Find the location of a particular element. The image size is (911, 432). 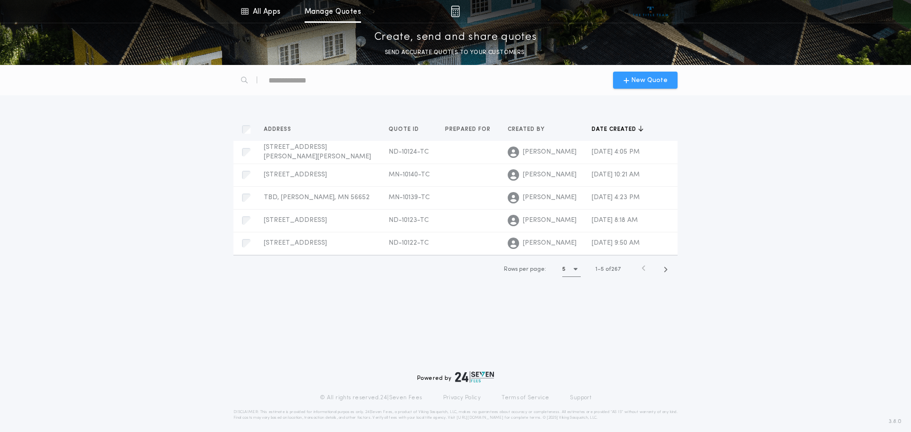

a: Privacy Policy is located at coordinates (462, 398).